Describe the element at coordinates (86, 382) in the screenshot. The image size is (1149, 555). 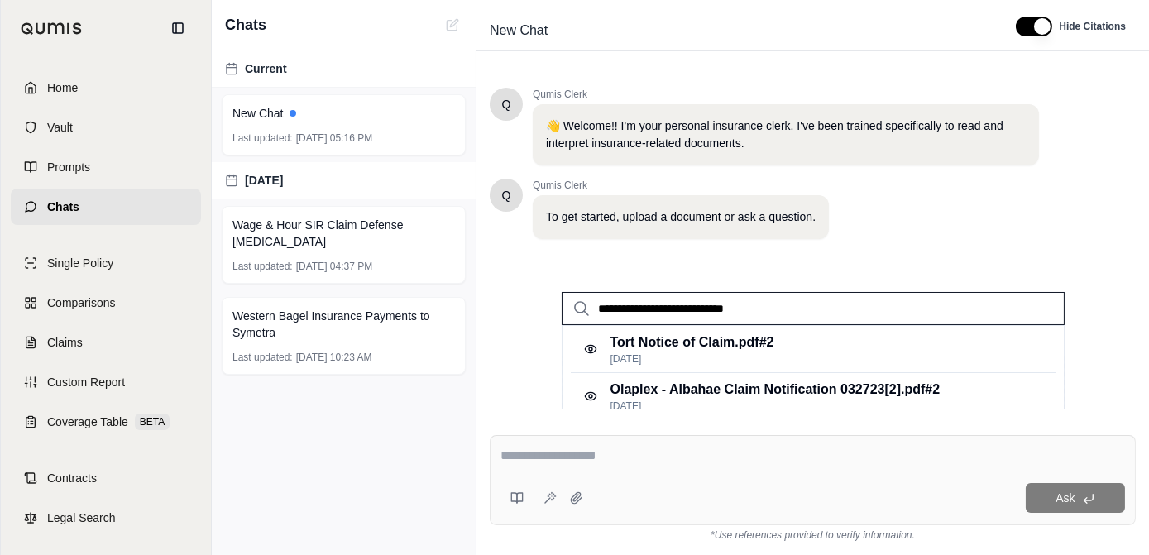
I see `span: Custom Report` at that location.